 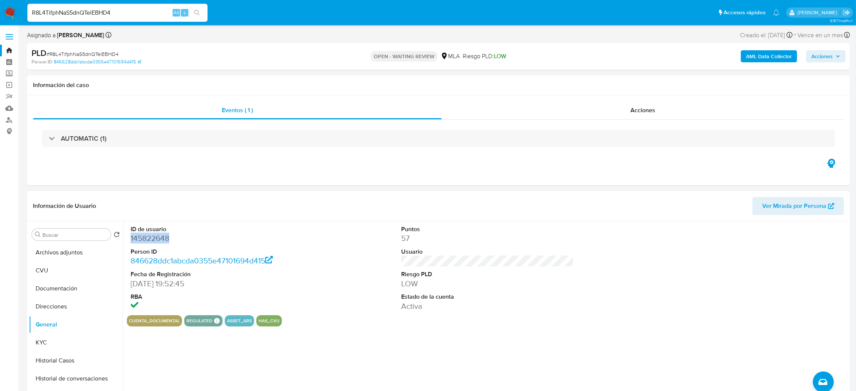 I want to click on b: AML Data Collector, so click(x=769, y=56).